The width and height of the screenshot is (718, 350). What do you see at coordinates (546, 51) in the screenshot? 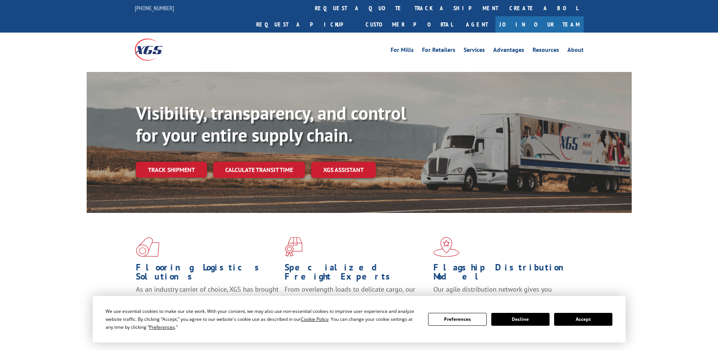
I see `a: Resources` at bounding box center [546, 51].